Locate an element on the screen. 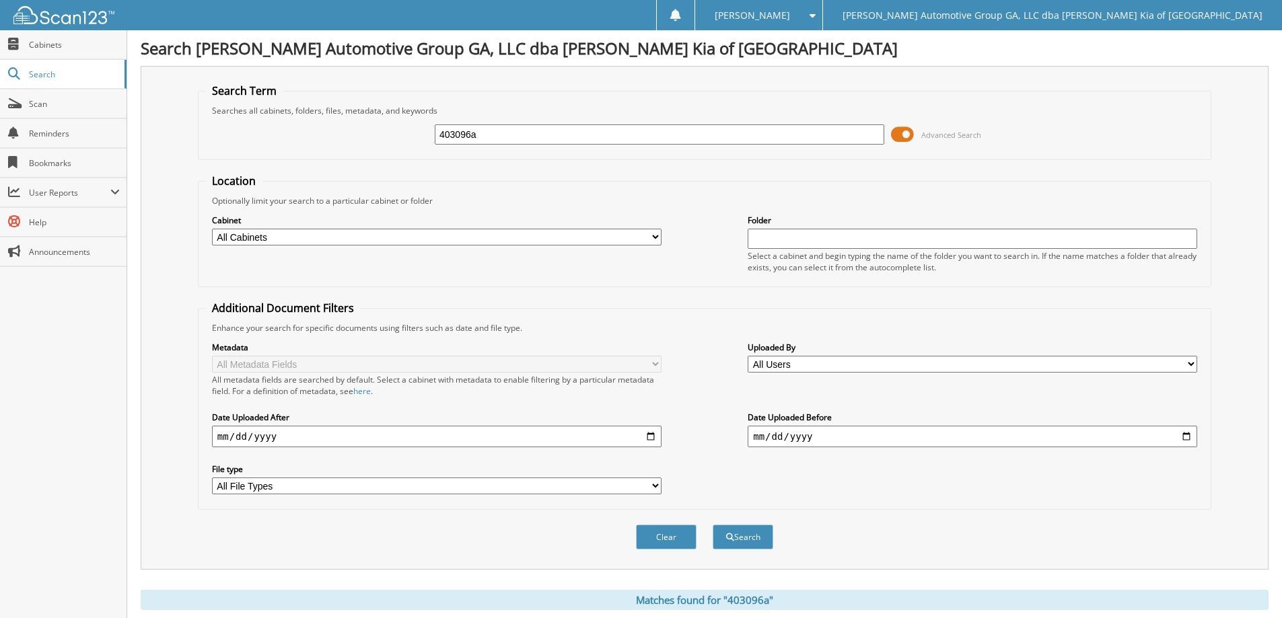 This screenshot has width=1282, height=618. span: User Reports is located at coordinates (69, 192).